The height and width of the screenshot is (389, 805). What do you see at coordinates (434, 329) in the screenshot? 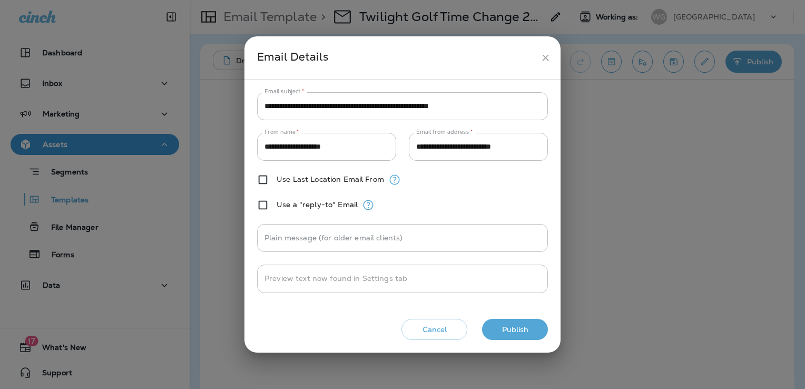
I see `button: Cancel` at bounding box center [434, 329].